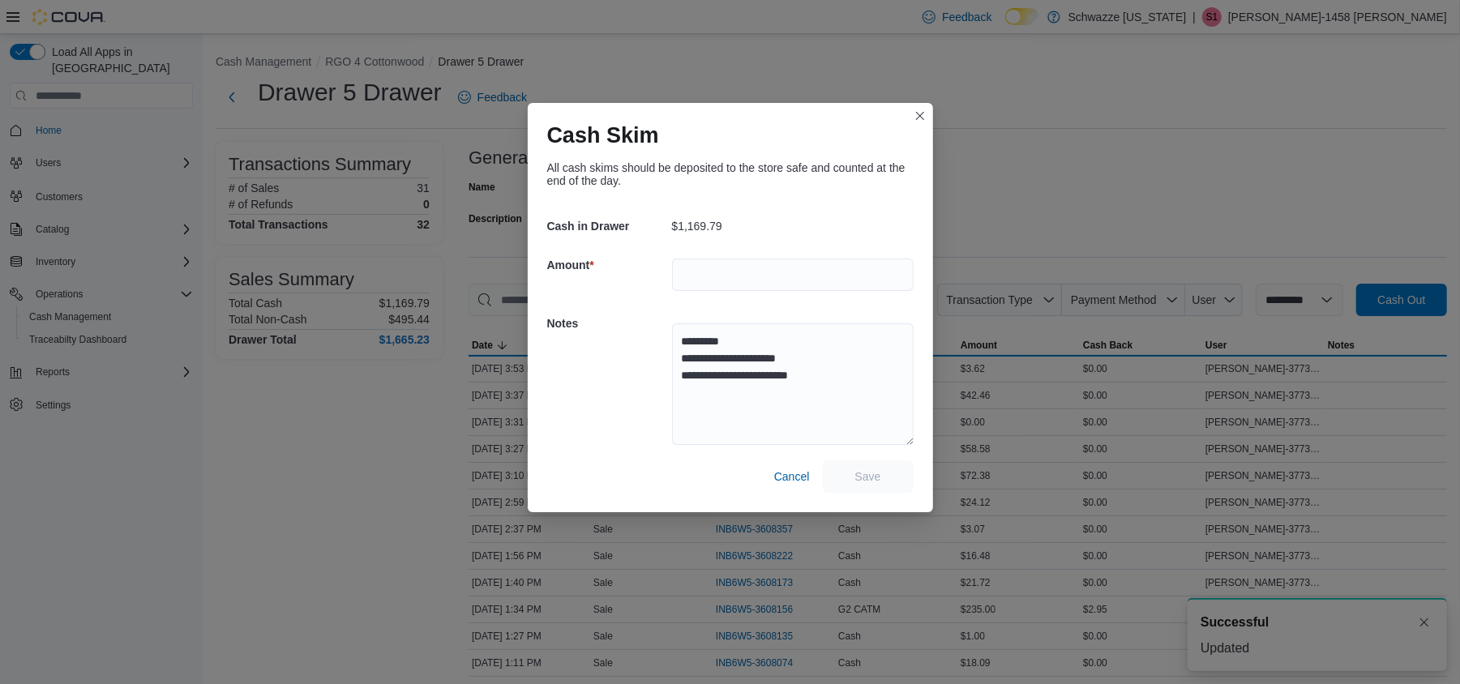 The width and height of the screenshot is (1460, 684). I want to click on div: All cash skims should be deposited to the store safe and counted at the end of the day., so click(731, 174).